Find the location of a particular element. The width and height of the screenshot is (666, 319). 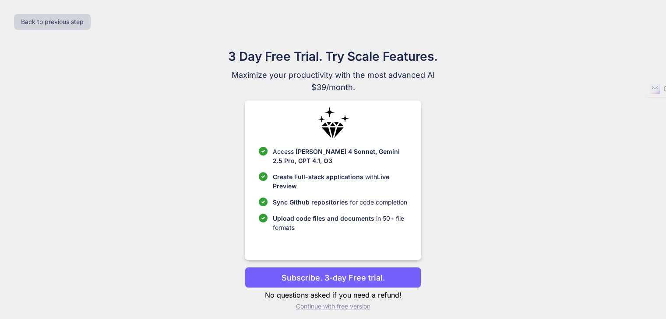

button: Back to previous step is located at coordinates (52, 22).